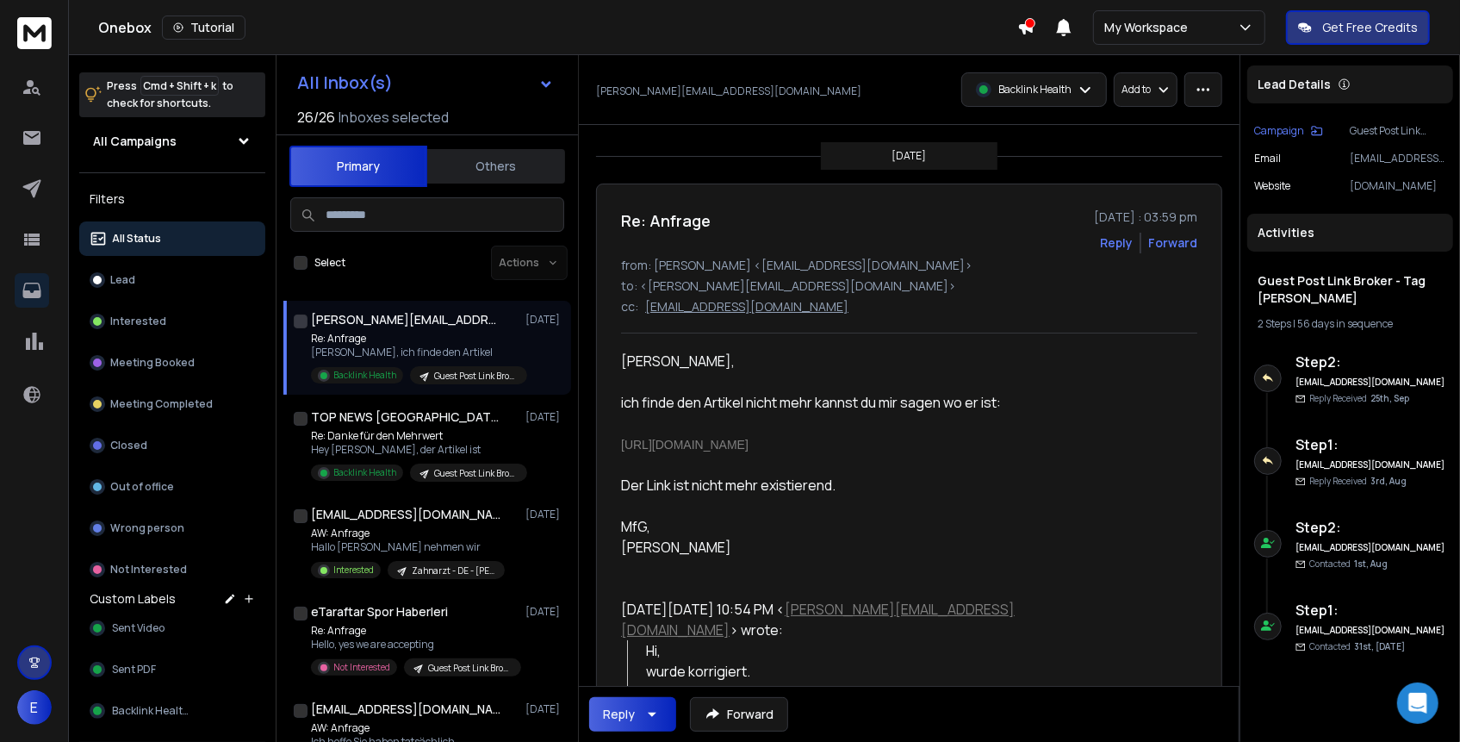  I want to click on span: 26 / 26, so click(316, 117).